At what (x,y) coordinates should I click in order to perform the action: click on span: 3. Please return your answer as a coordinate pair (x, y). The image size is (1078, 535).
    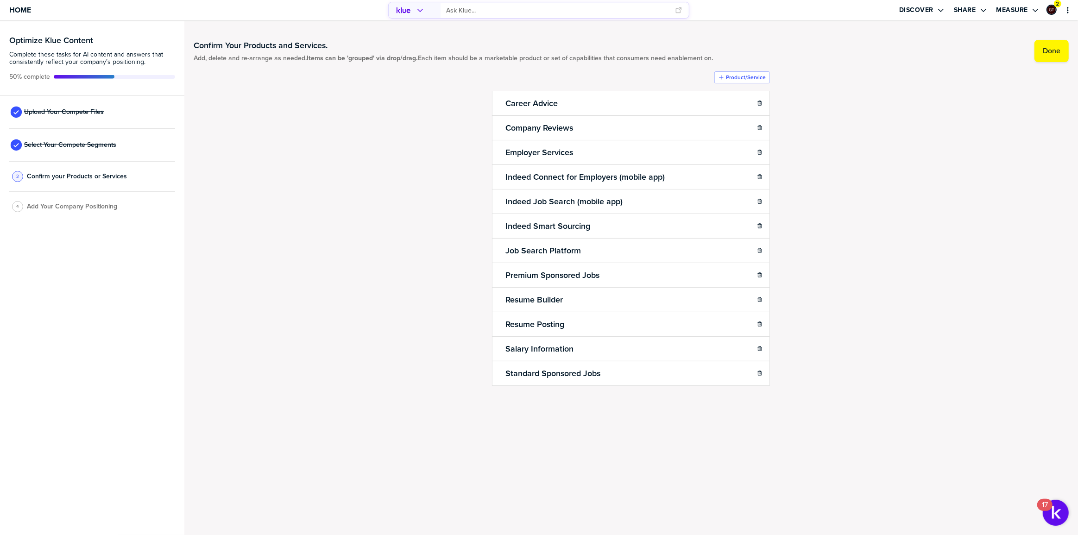
    Looking at the image, I should click on (18, 176).